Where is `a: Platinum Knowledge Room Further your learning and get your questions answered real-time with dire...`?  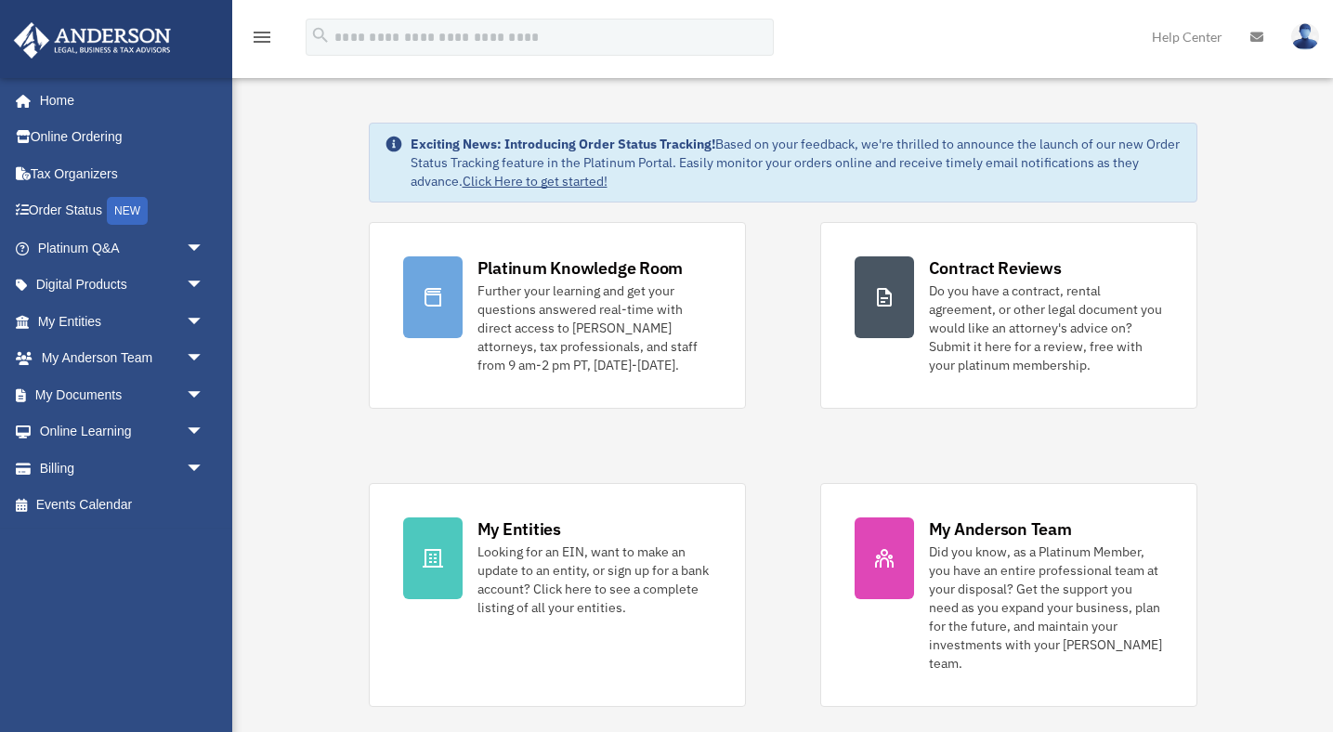 a: Platinum Knowledge Room Further your learning and get your questions answered real-time with dire... is located at coordinates (557, 315).